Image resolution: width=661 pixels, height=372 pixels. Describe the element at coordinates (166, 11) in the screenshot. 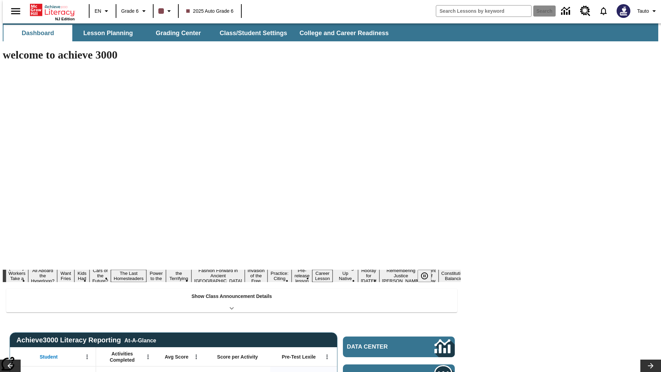

I see `button: Class color is dark brown. Change class color` at that location.